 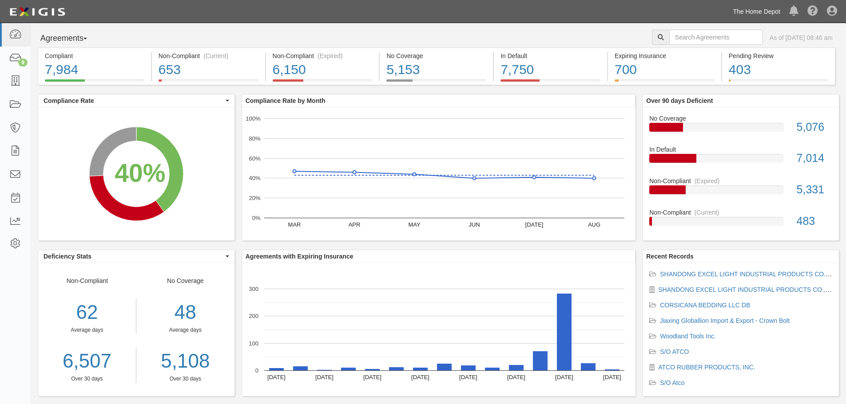 What do you see at coordinates (37, 12) in the screenshot?
I see `img: logo-5460c22ac91f19d4615b14bd174203de0afe785f0fc80cf4dbbc73dc1793850b.png` at bounding box center [37, 12].